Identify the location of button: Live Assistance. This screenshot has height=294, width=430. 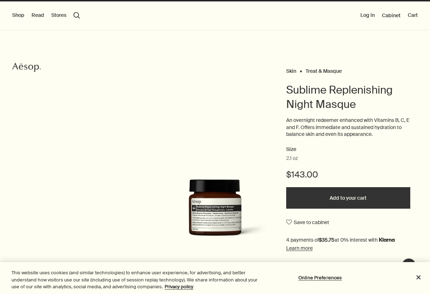
(409, 265).